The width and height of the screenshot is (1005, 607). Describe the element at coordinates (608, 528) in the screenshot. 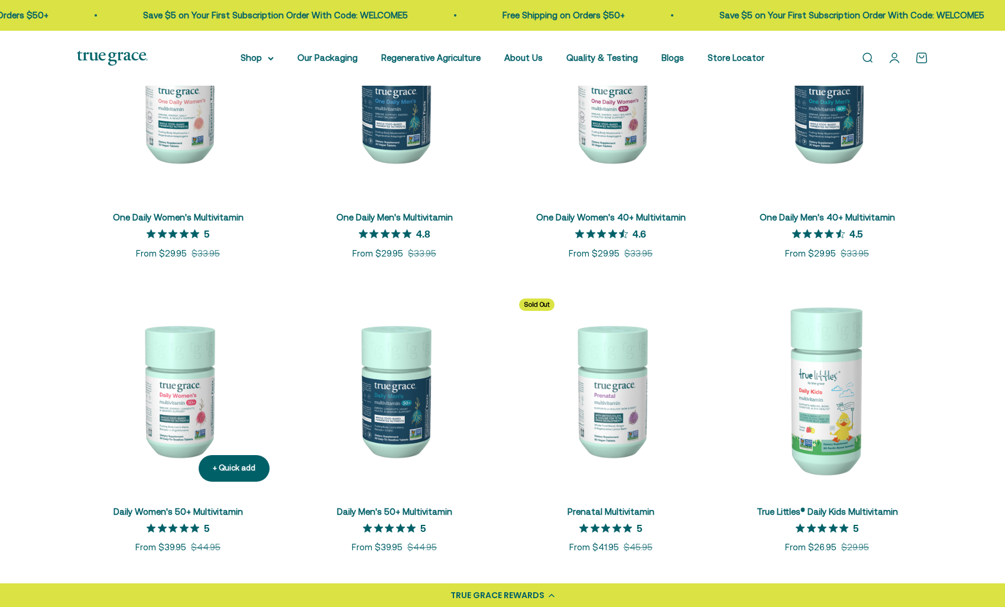

I see `span: 5 out 5 stars rating in total 4 reviews` at that location.